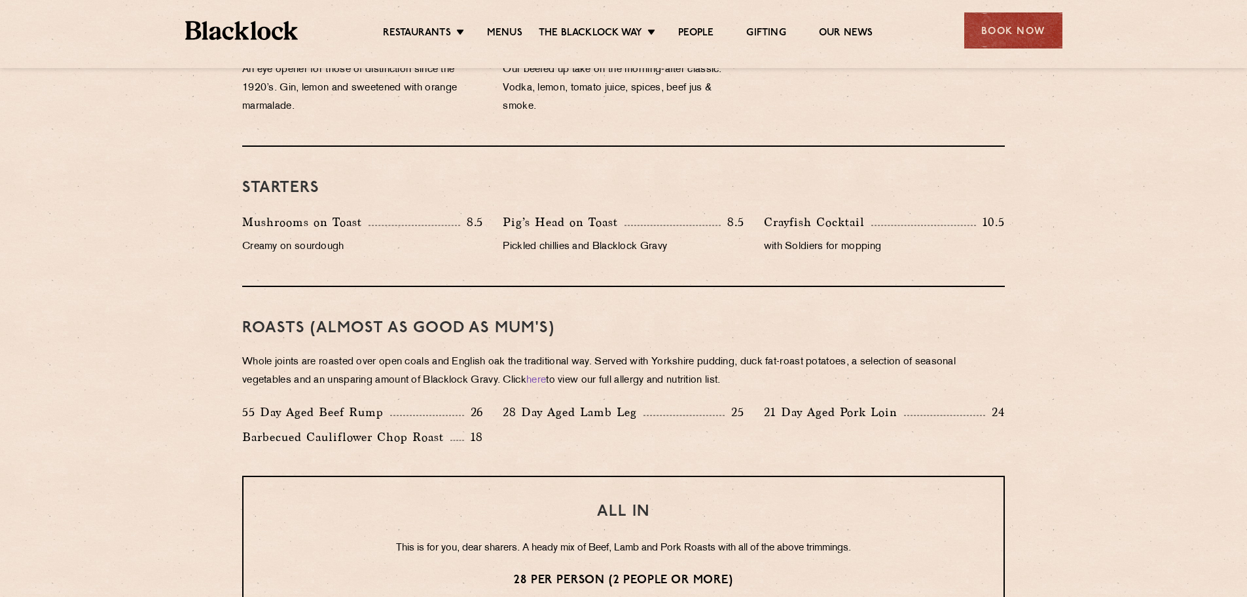  What do you see at coordinates (623, 511) in the screenshot?
I see `h3: ALL IN` at bounding box center [623, 511].